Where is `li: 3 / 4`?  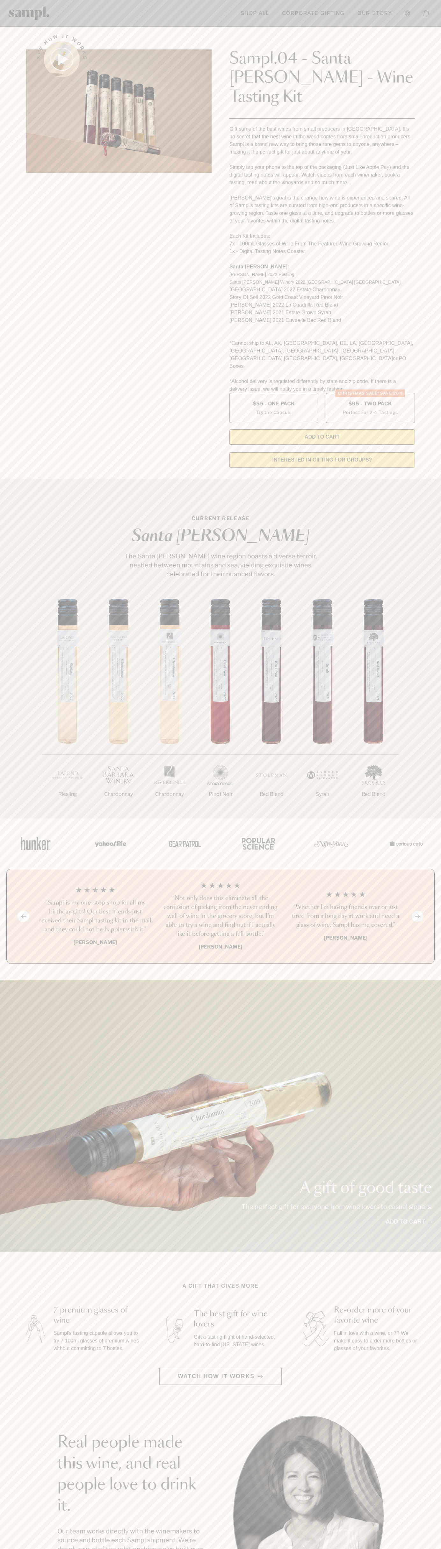
li: 3 / 4 is located at coordinates (345, 916).